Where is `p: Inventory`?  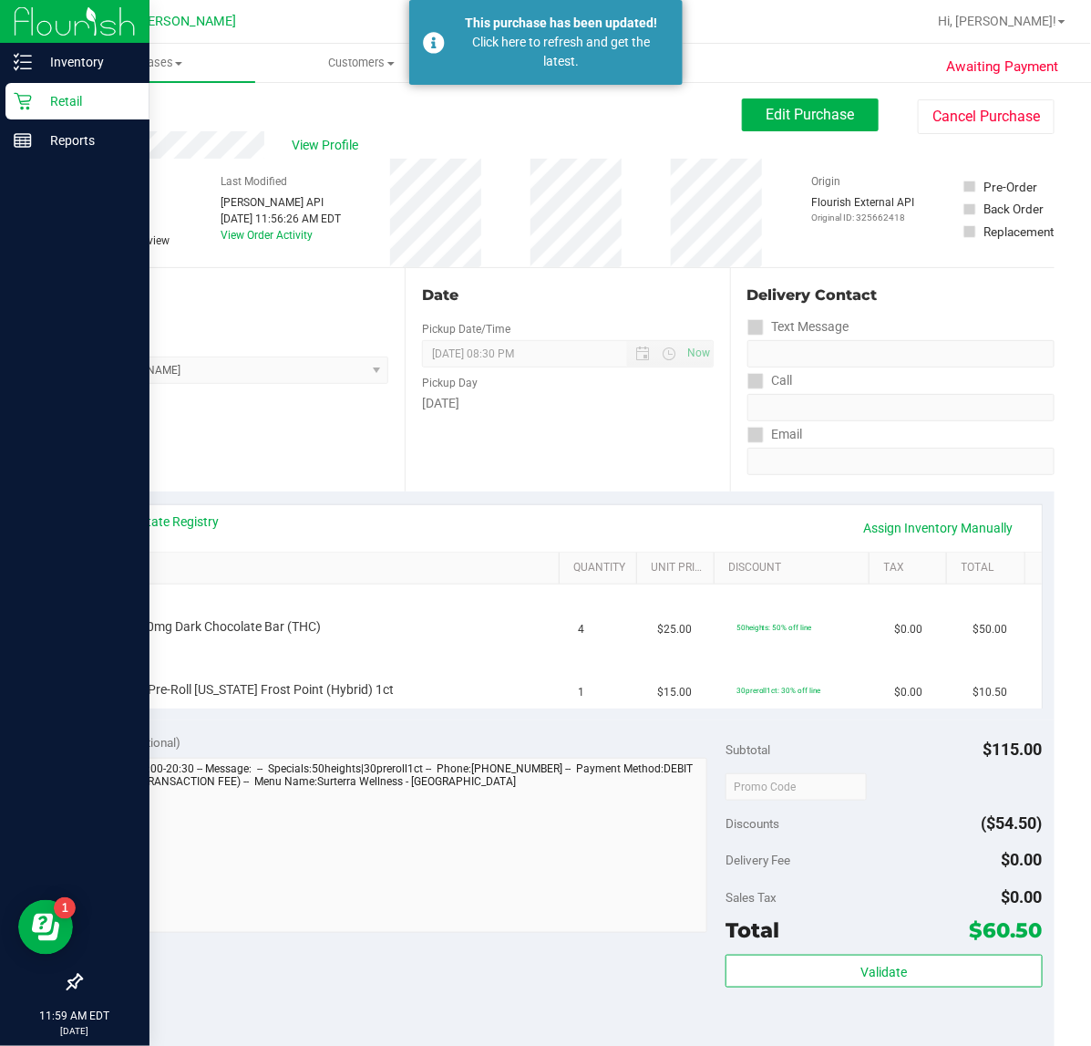 p: Inventory is located at coordinates (87, 62).